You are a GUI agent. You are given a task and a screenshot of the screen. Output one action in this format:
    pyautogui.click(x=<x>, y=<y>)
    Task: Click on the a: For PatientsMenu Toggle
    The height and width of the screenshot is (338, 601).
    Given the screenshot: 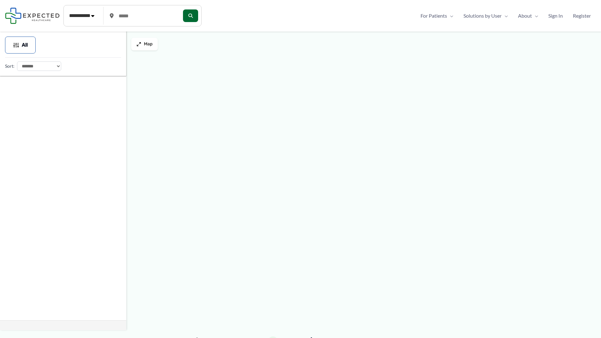 What is the action you would take?
    pyautogui.click(x=437, y=16)
    